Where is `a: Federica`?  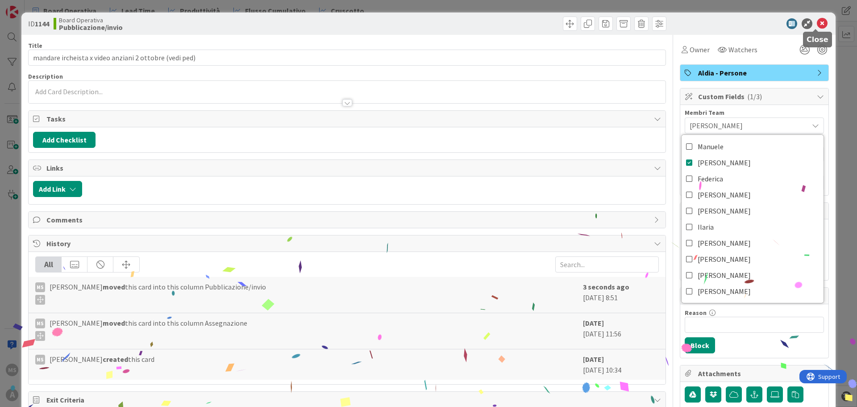
a: Federica is located at coordinates (752, 179).